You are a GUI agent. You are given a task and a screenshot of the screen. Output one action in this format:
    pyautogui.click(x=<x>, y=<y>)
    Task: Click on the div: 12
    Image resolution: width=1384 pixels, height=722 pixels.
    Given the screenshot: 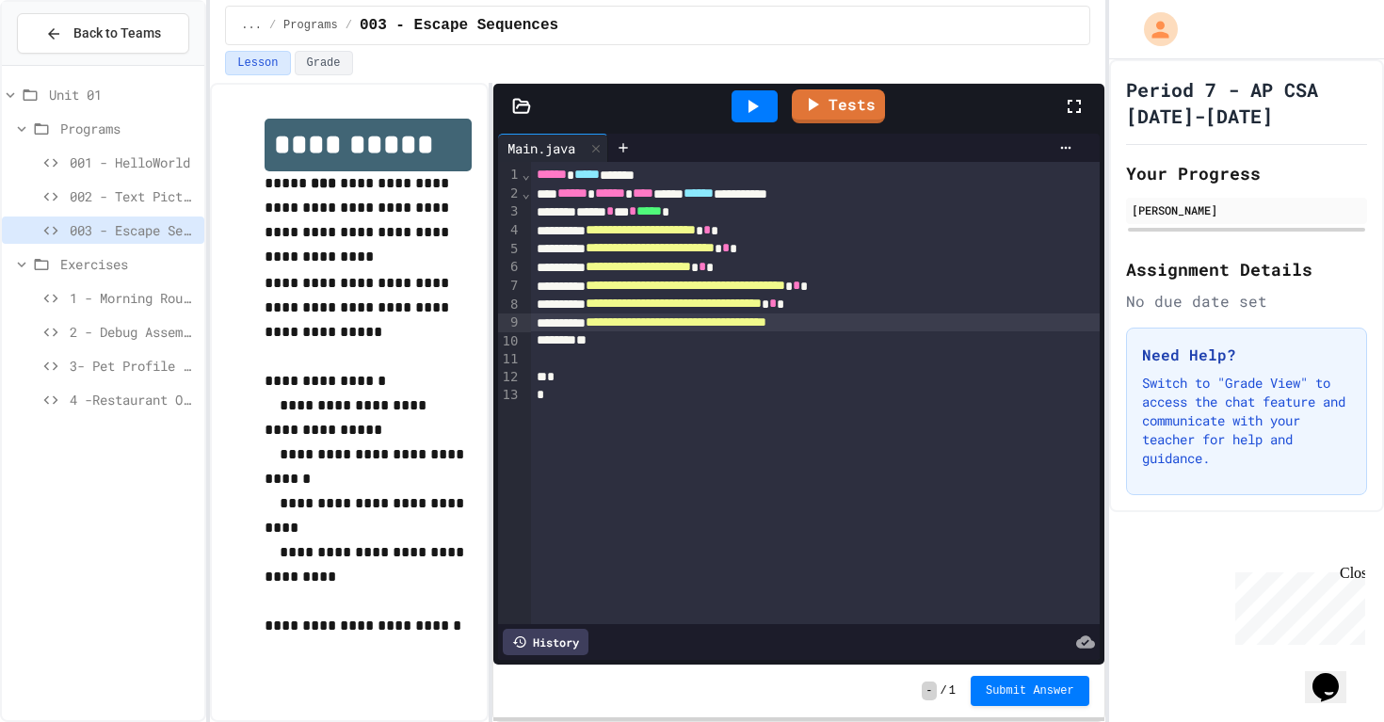 What is the action you would take?
    pyautogui.click(x=509, y=377)
    